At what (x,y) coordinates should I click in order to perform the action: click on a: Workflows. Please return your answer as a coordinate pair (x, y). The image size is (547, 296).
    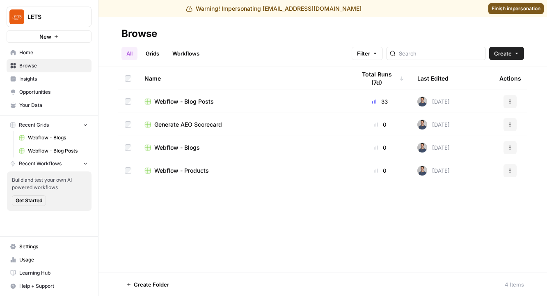
    Looking at the image, I should click on (186, 53).